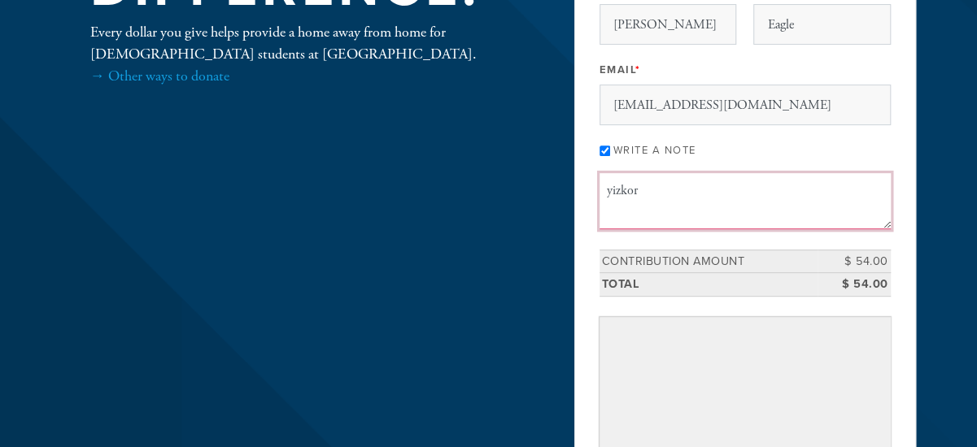 Image resolution: width=977 pixels, height=447 pixels. What do you see at coordinates (159, 76) in the screenshot?
I see `a: → Other ways to donate` at bounding box center [159, 76].